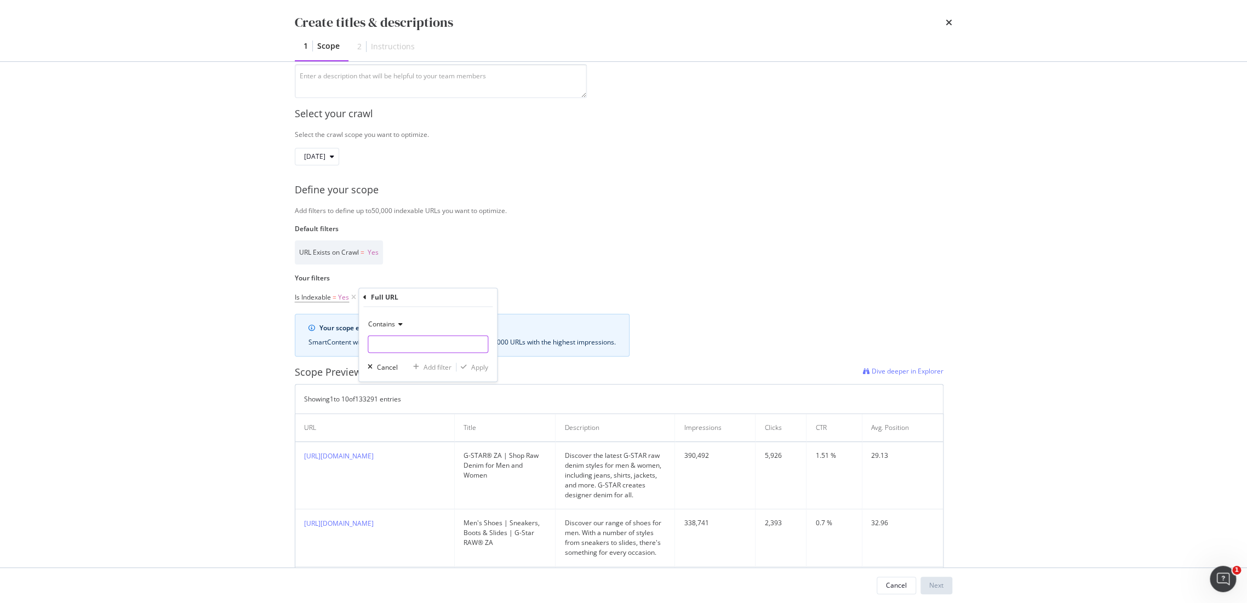  Describe the element at coordinates (781, 456) in the screenshot. I see `div: 5,926` at that location.